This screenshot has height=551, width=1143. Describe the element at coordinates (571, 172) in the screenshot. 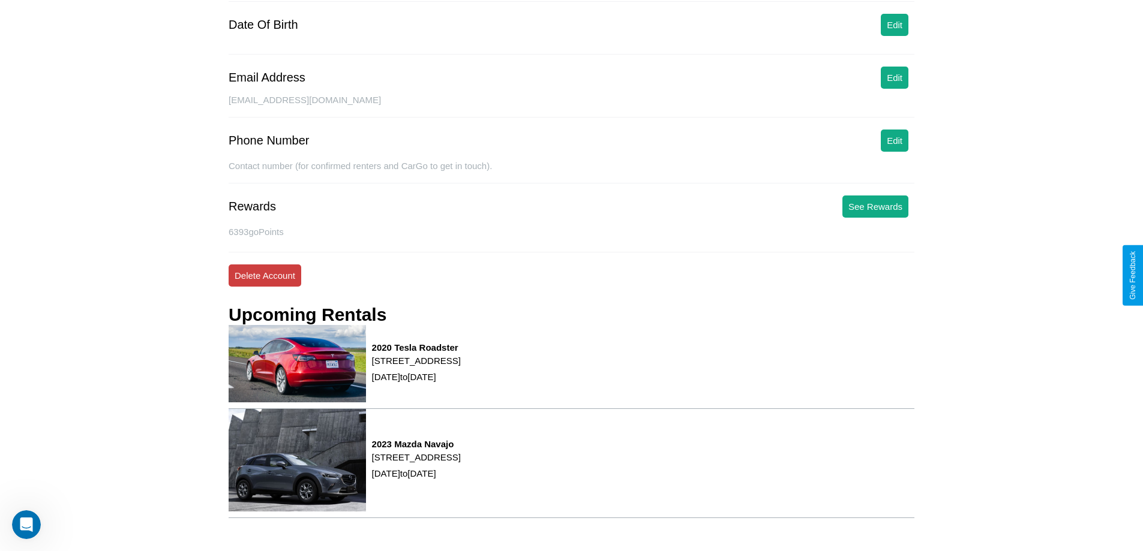

I see `div: Contact number (for confirmed renters and CarGo to get in touch).` at that location.